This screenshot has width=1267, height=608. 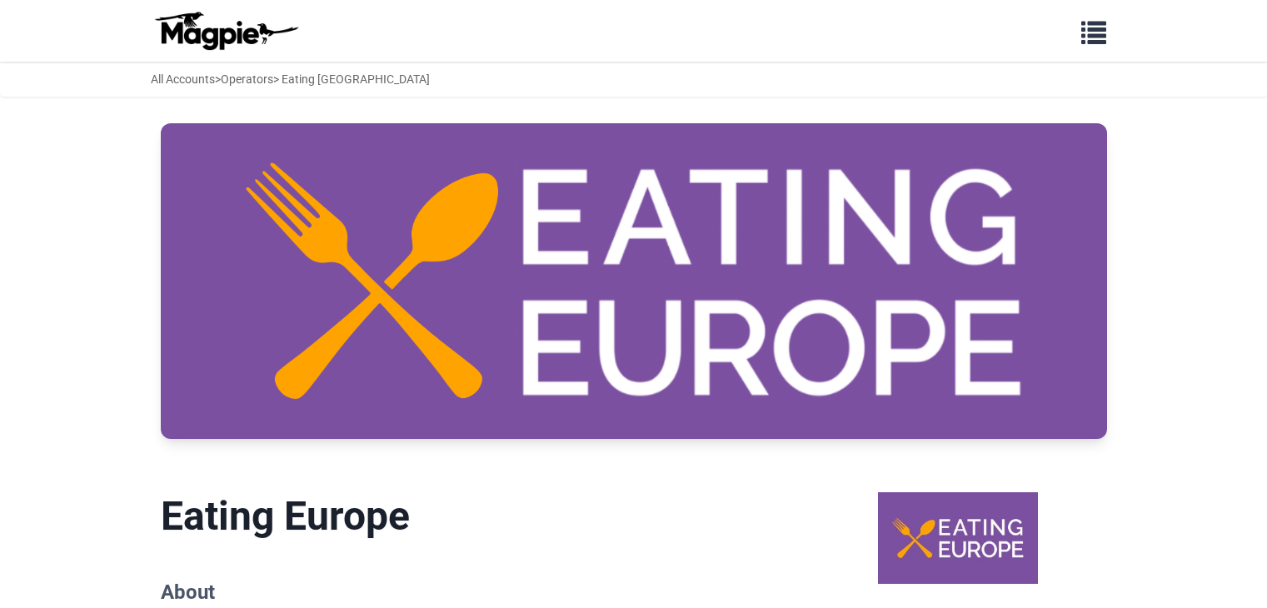 I want to click on img: Eating Europe logo, so click(x=958, y=537).